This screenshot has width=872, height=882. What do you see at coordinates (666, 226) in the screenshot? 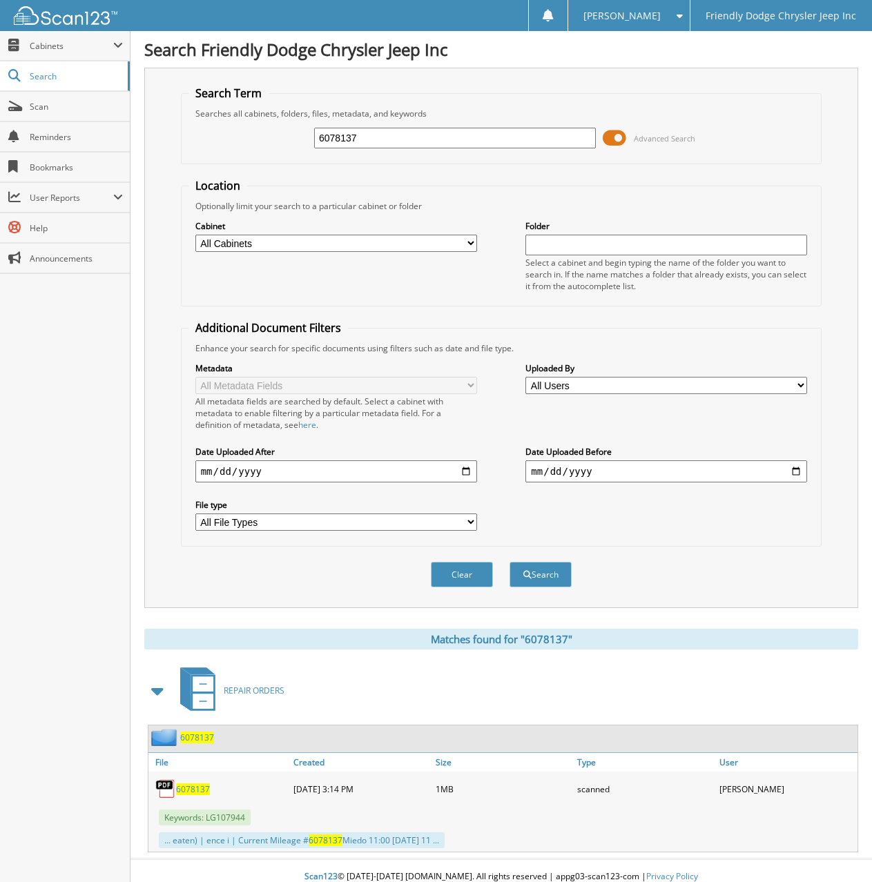
I see `label: Folder` at bounding box center [666, 226].